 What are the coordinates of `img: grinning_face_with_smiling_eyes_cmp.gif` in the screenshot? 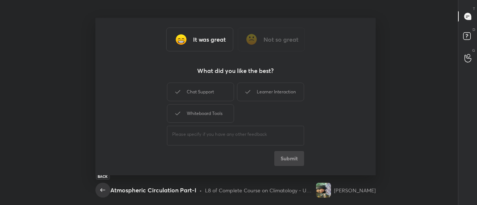 It's located at (181, 39).